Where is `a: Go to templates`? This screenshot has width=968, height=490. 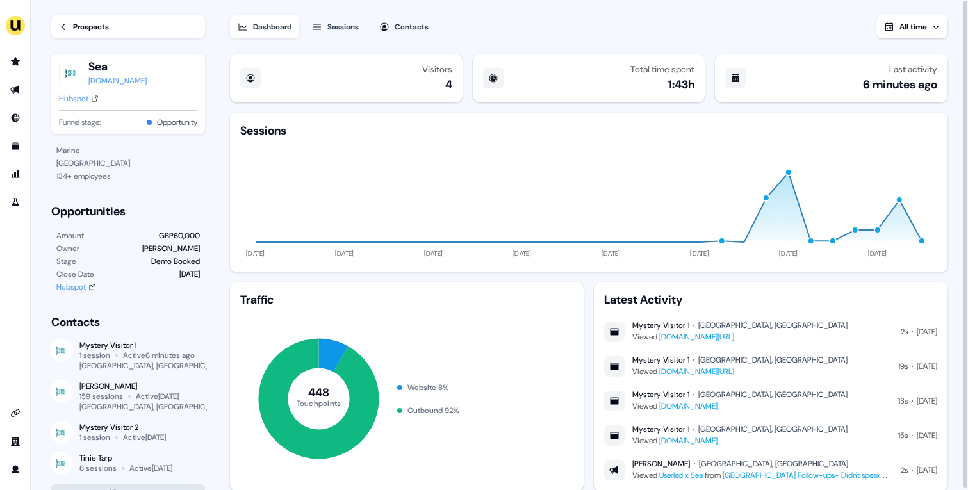
a: Go to templates is located at coordinates (15, 146).